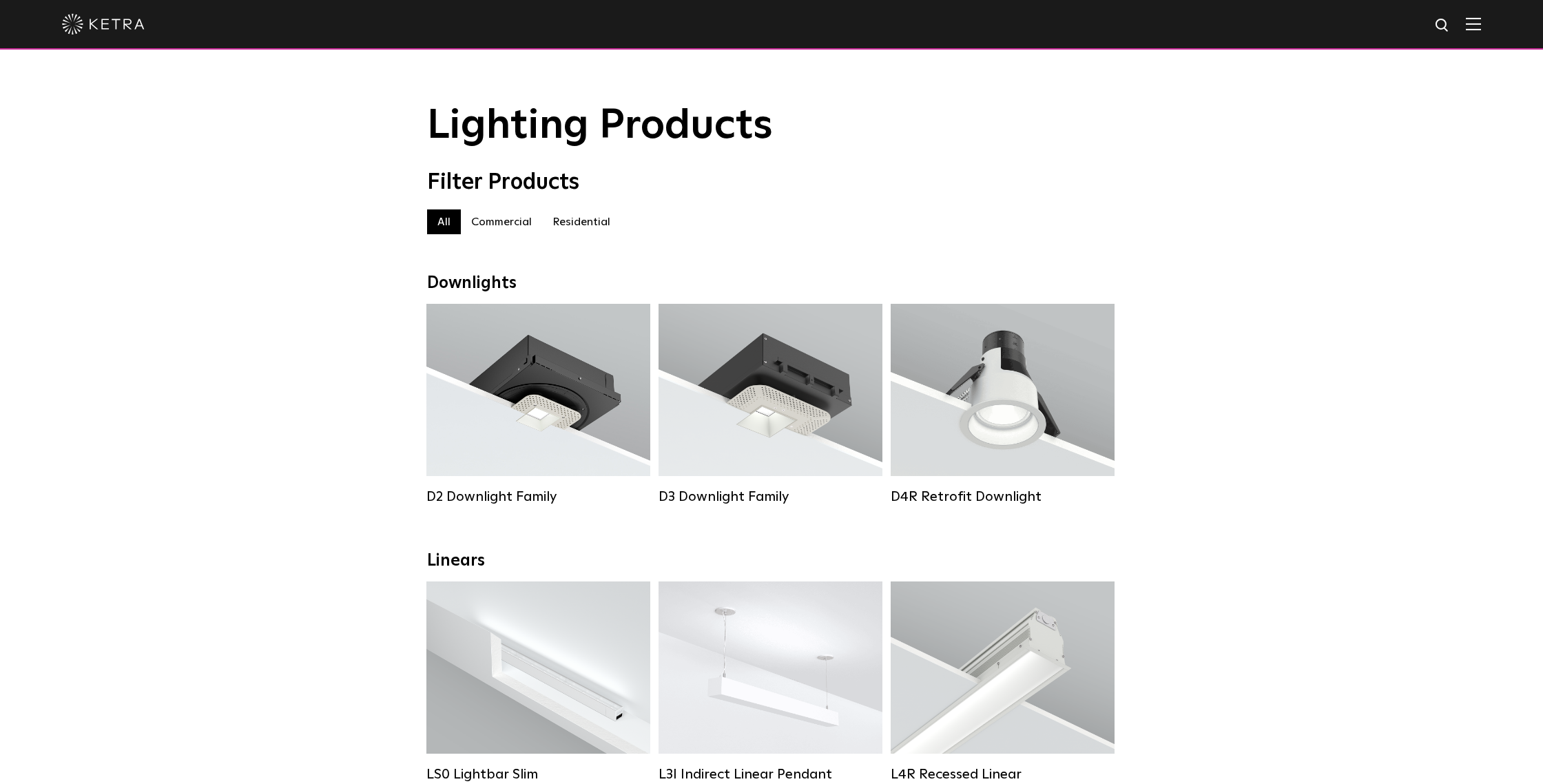 The height and width of the screenshot is (784, 1543). What do you see at coordinates (538, 682) in the screenshot?
I see `a: LS0 Lightbar Slim Lumen Output:200 / 350Colors:White / BlackControl:X96 Controller` at bounding box center [538, 682].